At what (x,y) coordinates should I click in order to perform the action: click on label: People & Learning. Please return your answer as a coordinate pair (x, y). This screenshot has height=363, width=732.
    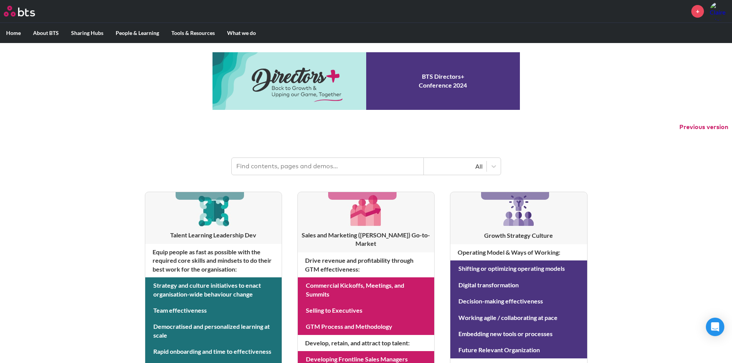
    Looking at the image, I should click on (137, 33).